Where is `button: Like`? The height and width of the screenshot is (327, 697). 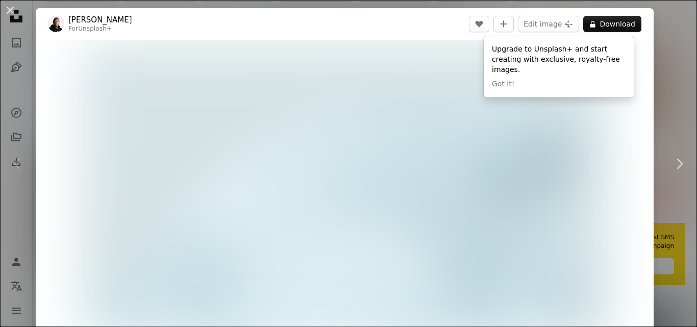 button: Like is located at coordinates (479, 24).